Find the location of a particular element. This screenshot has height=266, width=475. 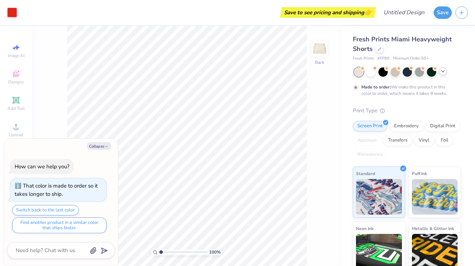

span: Puff Ink is located at coordinates (420, 173).